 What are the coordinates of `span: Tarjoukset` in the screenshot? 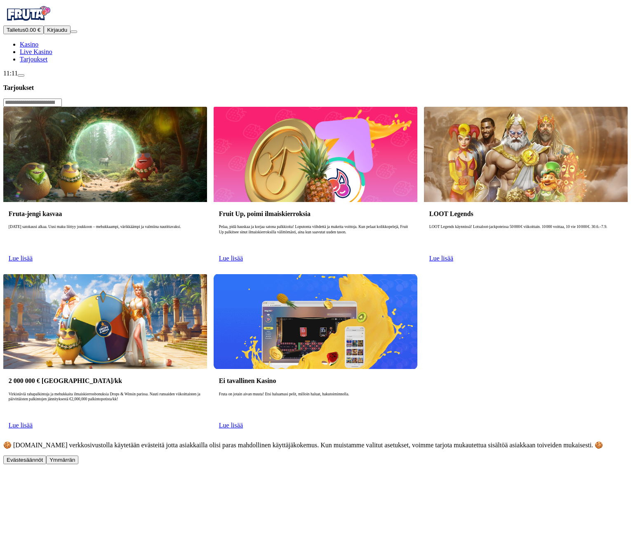 It's located at (33, 59).